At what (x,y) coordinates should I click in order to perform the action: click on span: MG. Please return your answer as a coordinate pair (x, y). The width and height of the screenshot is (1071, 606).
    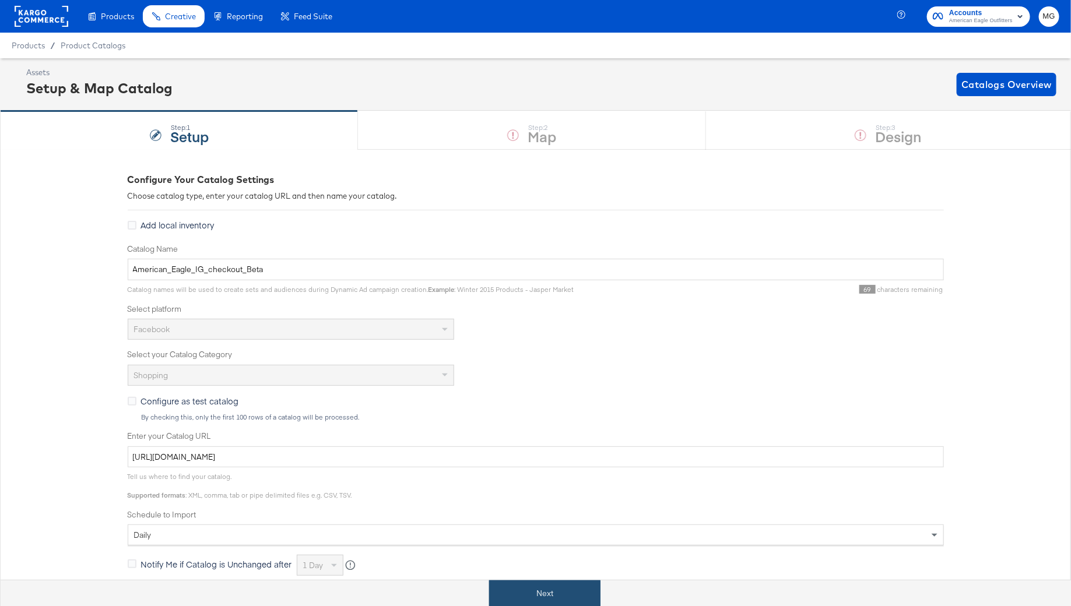
    Looking at the image, I should click on (1049, 16).